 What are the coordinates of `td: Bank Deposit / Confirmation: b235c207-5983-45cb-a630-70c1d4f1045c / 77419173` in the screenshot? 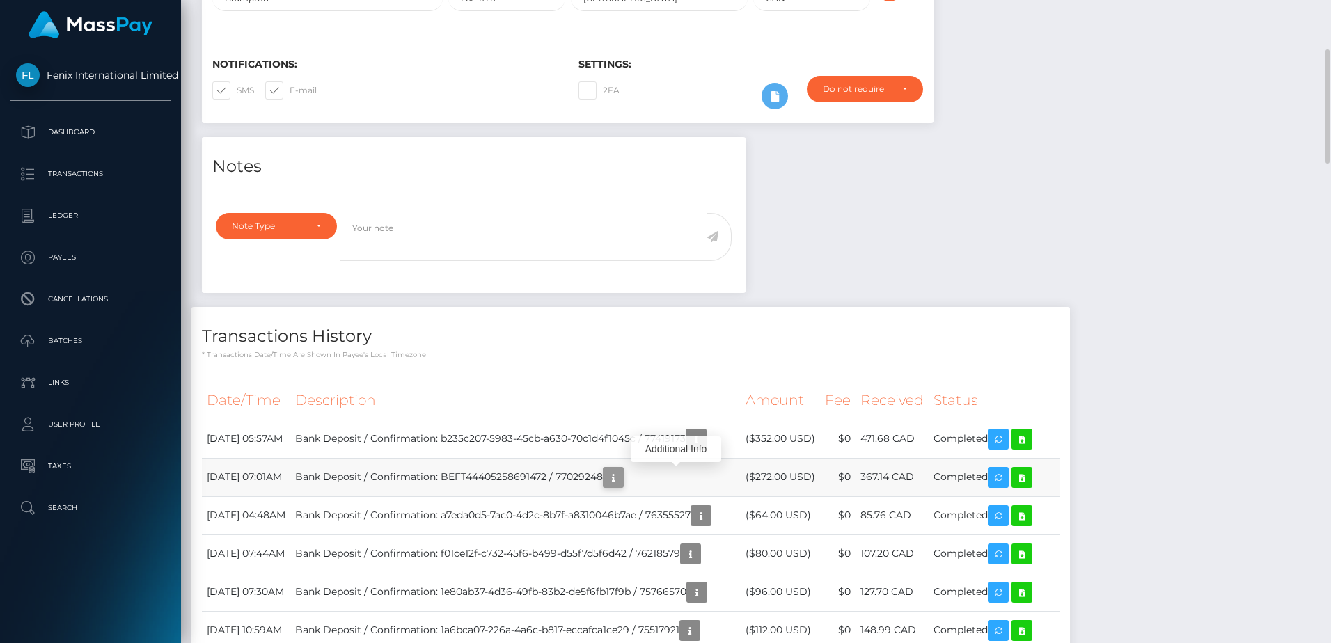 It's located at (515, 438).